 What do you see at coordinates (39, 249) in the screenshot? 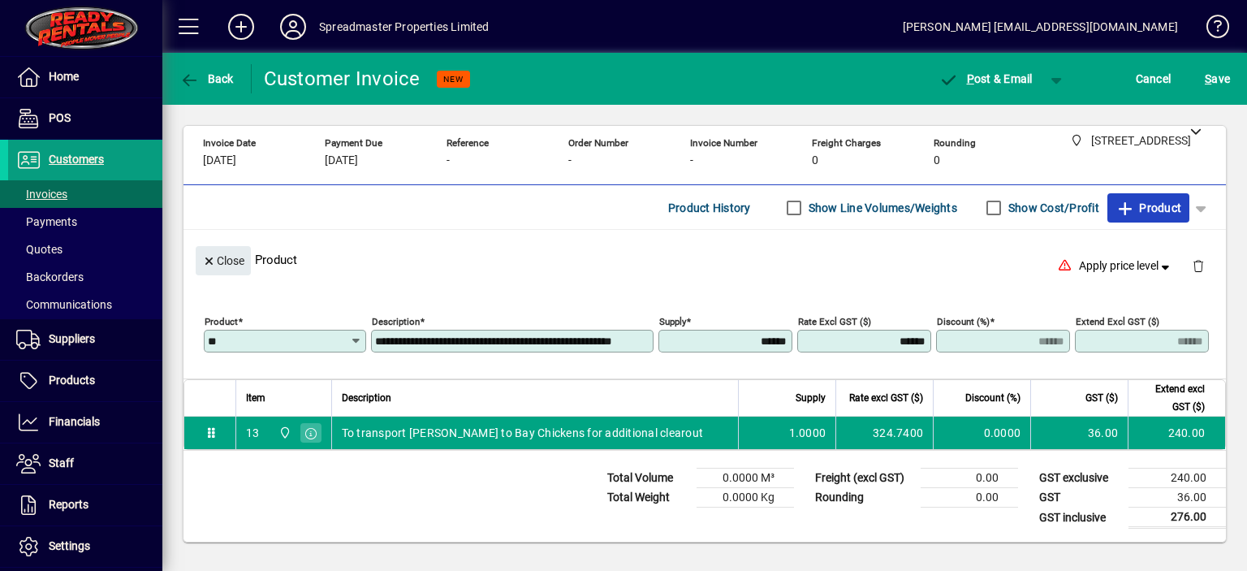
I see `span: Quotes` at bounding box center [39, 249].